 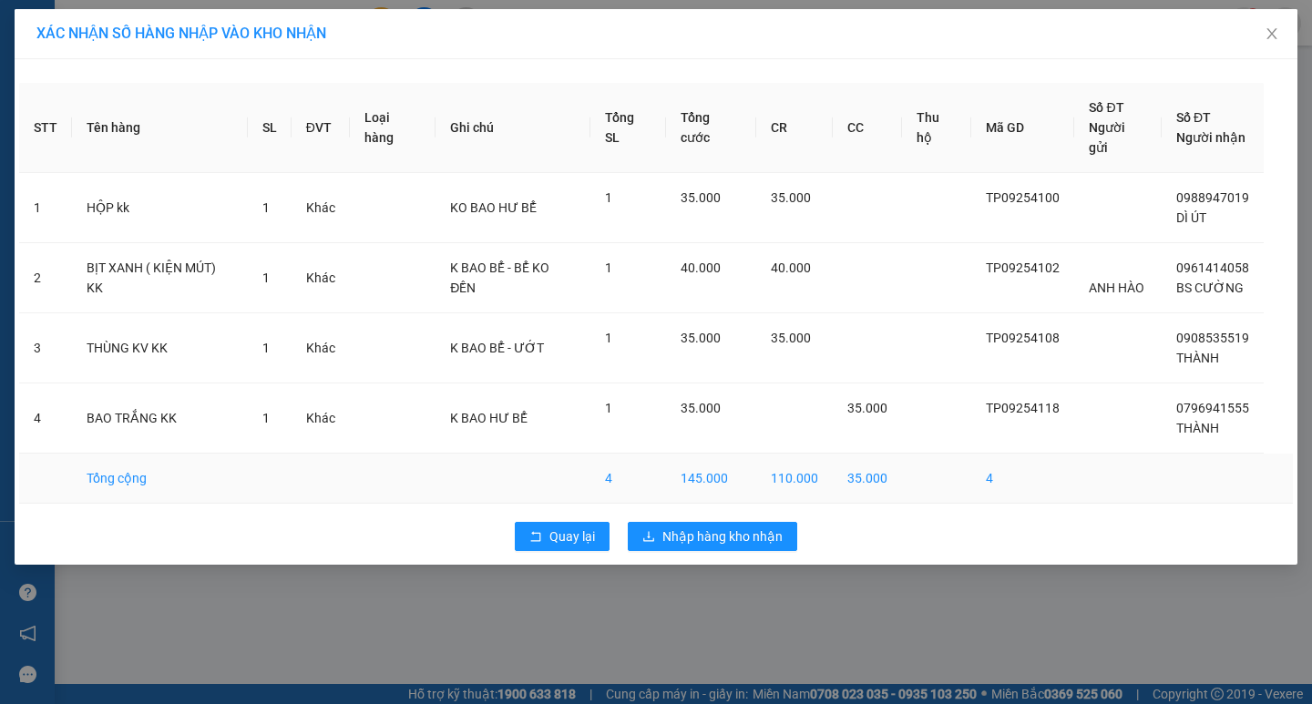 What do you see at coordinates (46, 348) in the screenshot?
I see `td: 3` at bounding box center [46, 348].